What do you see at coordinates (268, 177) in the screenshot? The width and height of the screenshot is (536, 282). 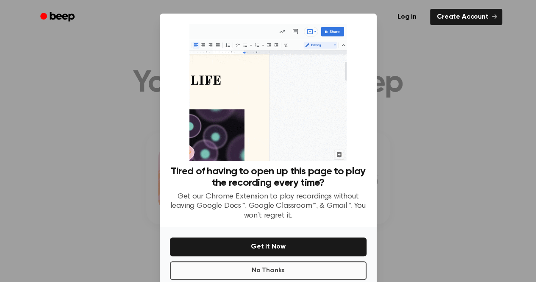 I see `h3: Tired of having to open up this page to play the recording every time?` at bounding box center [268, 177].